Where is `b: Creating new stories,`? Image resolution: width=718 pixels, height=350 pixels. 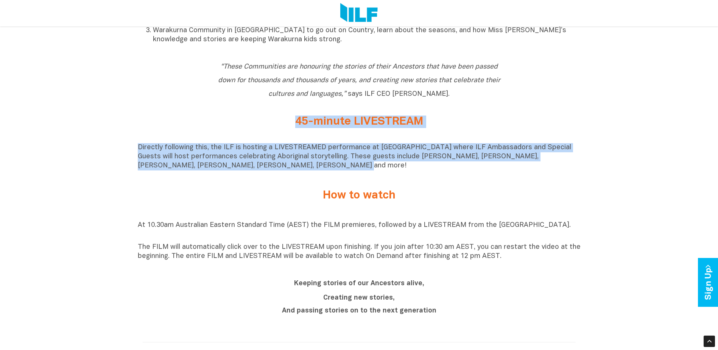 b: Creating new stories, is located at coordinates (359, 298).